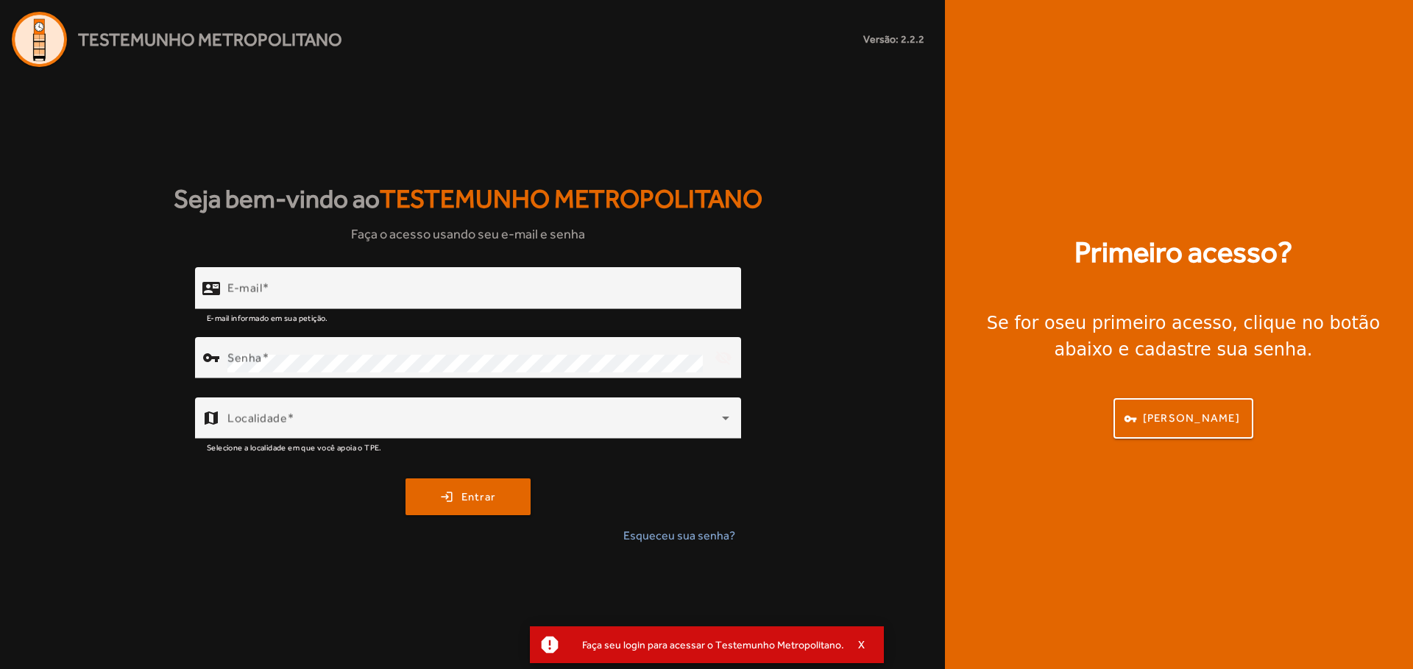 The width and height of the screenshot is (1413, 669). I want to click on button: Entrar, so click(468, 497).